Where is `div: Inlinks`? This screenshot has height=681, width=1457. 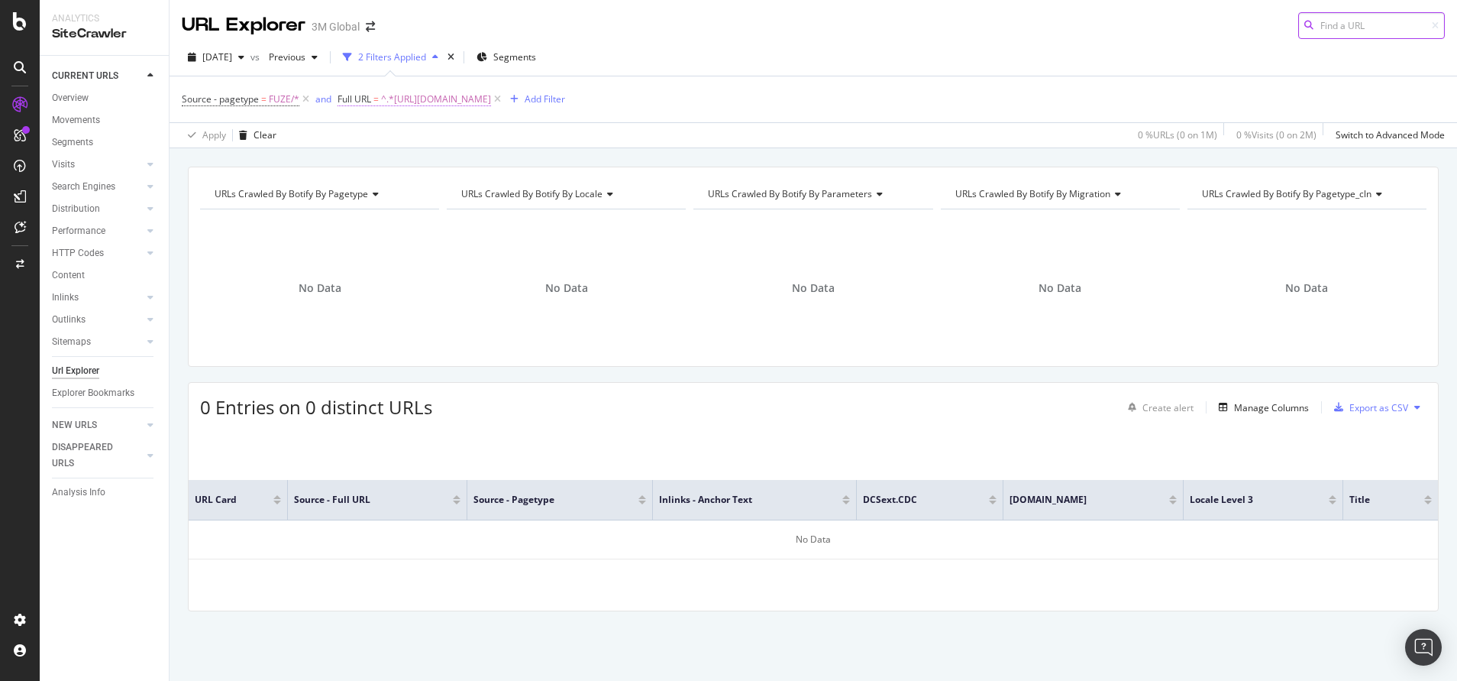 div: Inlinks is located at coordinates (65, 297).